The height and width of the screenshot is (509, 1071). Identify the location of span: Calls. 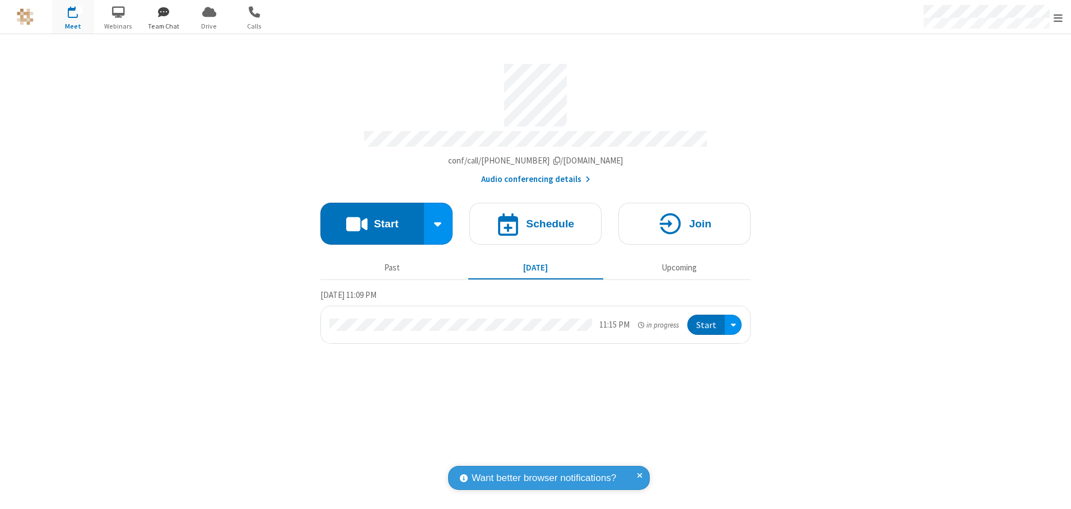
(254, 26).